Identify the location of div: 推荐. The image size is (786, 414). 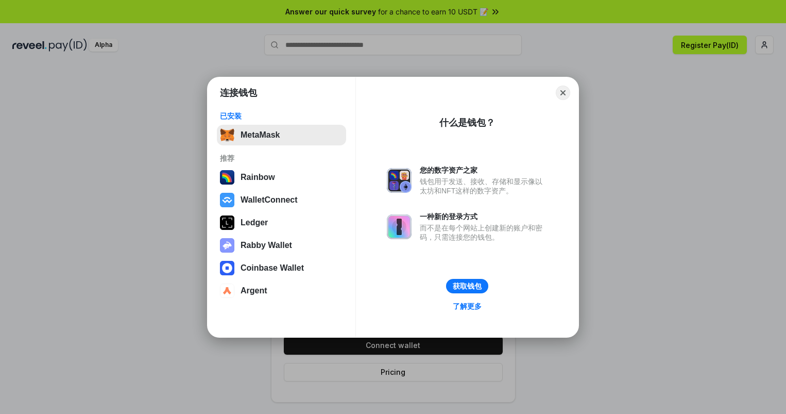
(281, 158).